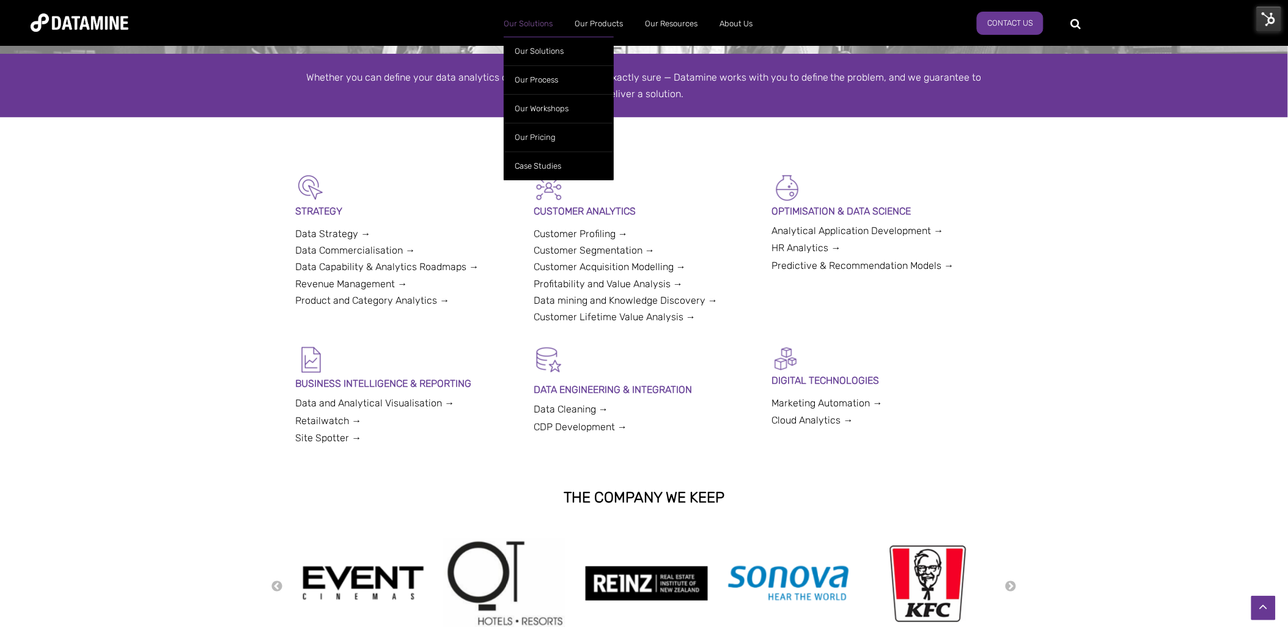  Describe the element at coordinates (329, 438) in the screenshot. I see `a: Site Spotter →` at that location.